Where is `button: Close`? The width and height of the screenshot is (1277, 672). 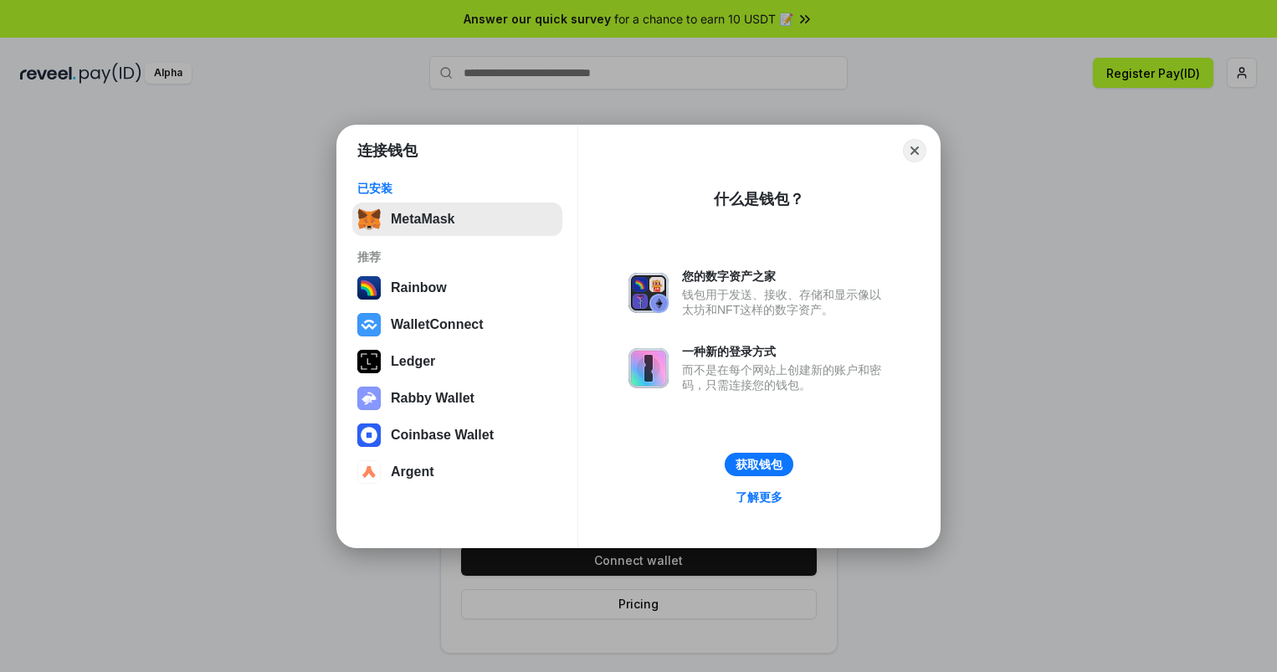 button: Close is located at coordinates (915, 151).